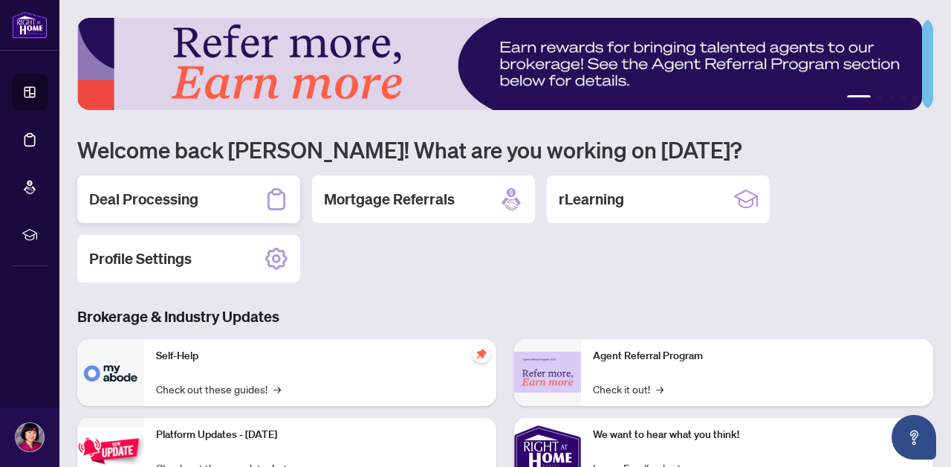  I want to click on p: Self-Help, so click(320, 356).